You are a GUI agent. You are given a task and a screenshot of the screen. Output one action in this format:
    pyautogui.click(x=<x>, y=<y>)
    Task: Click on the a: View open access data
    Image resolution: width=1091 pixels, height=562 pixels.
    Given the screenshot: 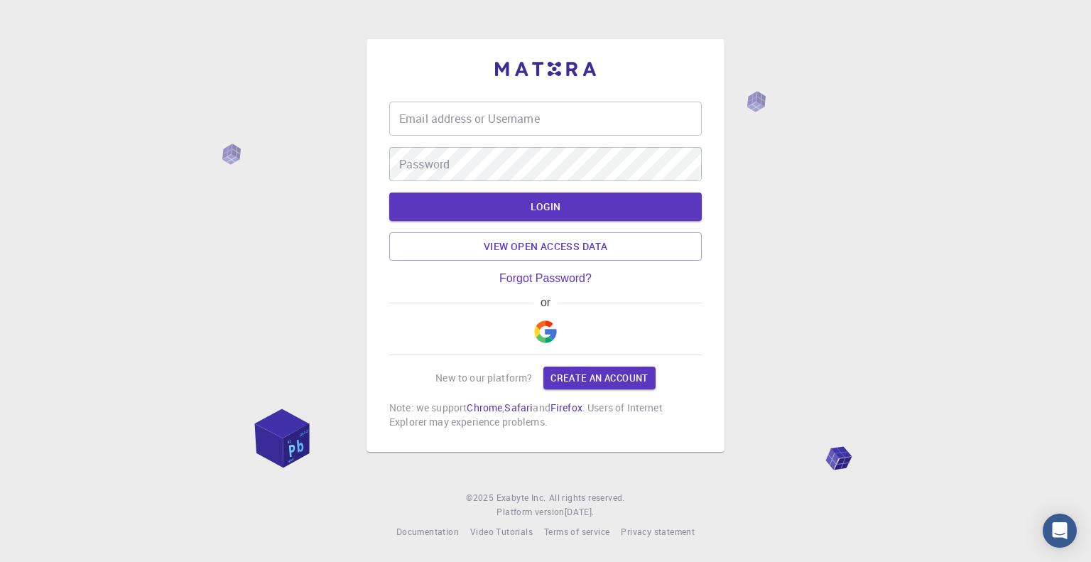 What is the action you would take?
    pyautogui.click(x=546, y=247)
    